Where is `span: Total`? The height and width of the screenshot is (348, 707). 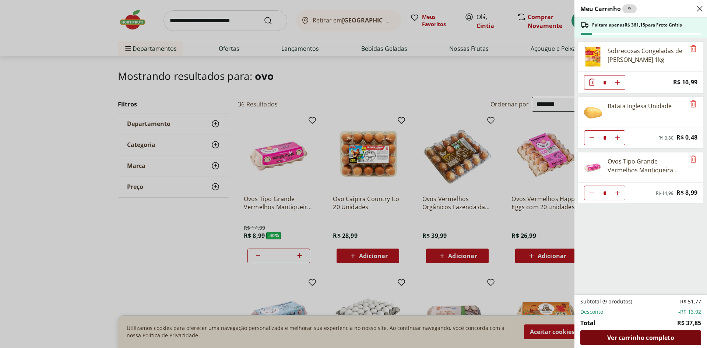
span: Total is located at coordinates (588, 323).